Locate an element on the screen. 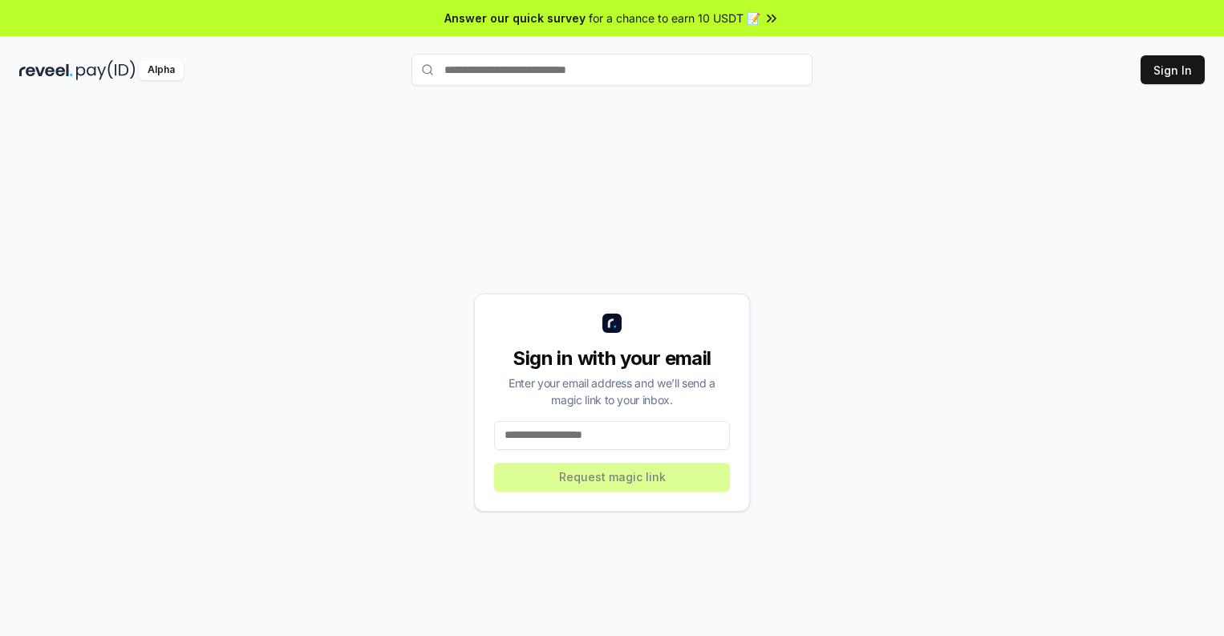 This screenshot has height=636, width=1224. img: reveel_dark is located at coordinates (46, 70).